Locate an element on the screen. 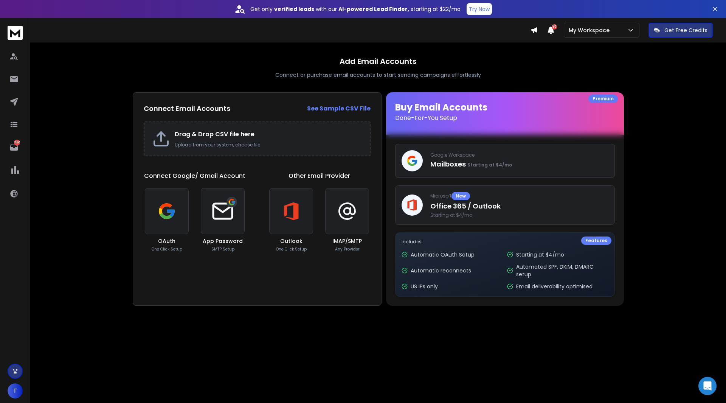  h1: Buy Email Accounts is located at coordinates (505, 112).